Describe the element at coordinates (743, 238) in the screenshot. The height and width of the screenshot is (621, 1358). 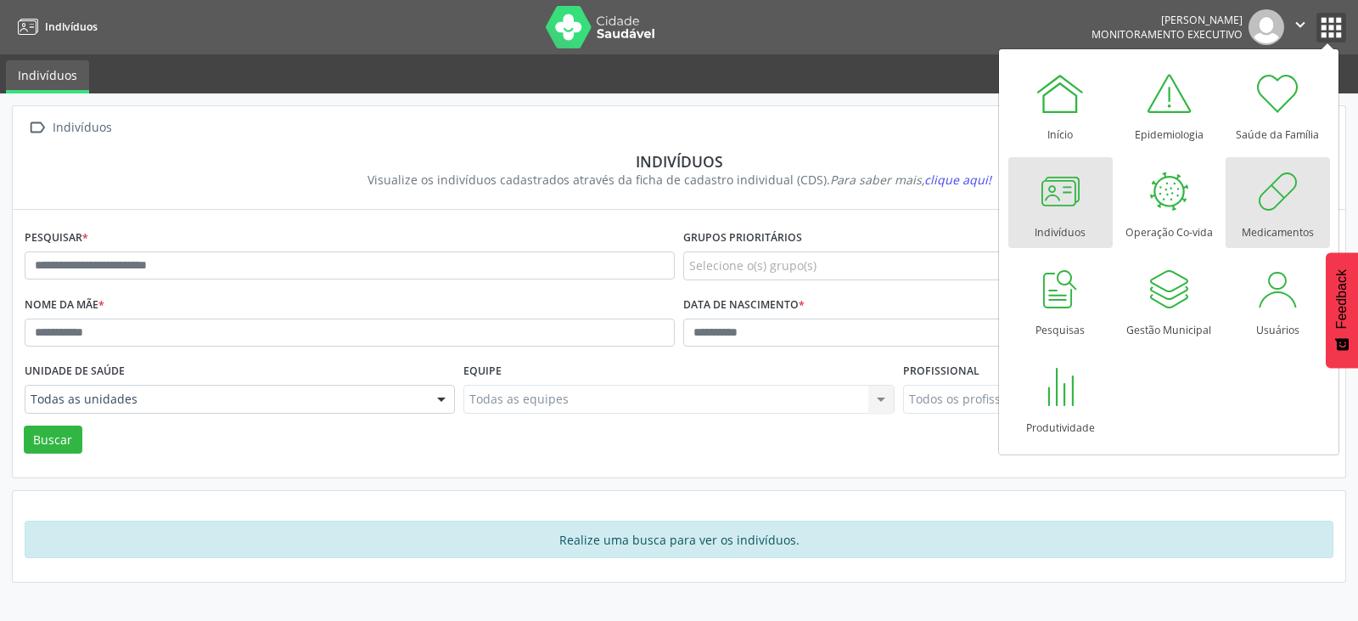
I see `label: Grupos prioritários` at that location.